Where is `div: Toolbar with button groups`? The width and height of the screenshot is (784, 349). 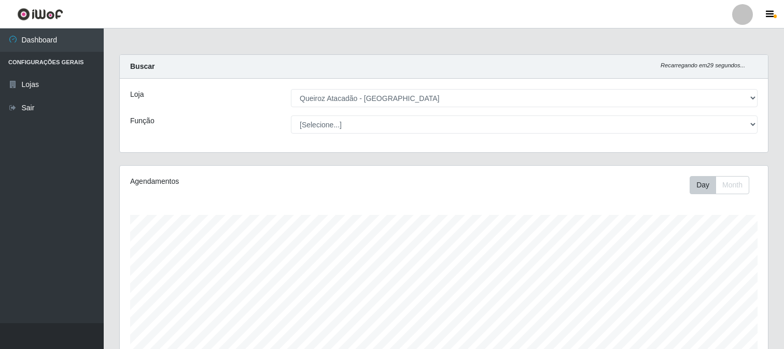 div: Toolbar with button groups is located at coordinates (723, 185).